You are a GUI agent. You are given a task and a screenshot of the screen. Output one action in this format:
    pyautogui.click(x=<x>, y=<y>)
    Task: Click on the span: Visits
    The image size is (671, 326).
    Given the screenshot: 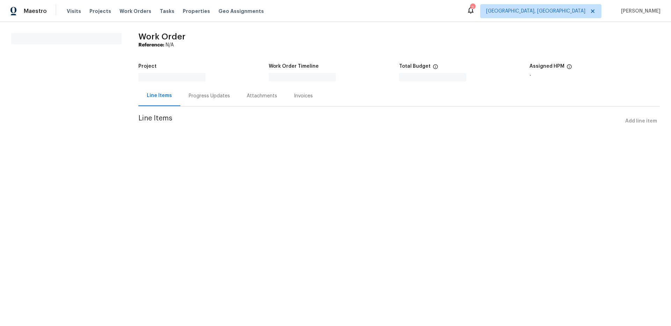 What is the action you would take?
    pyautogui.click(x=74, y=11)
    